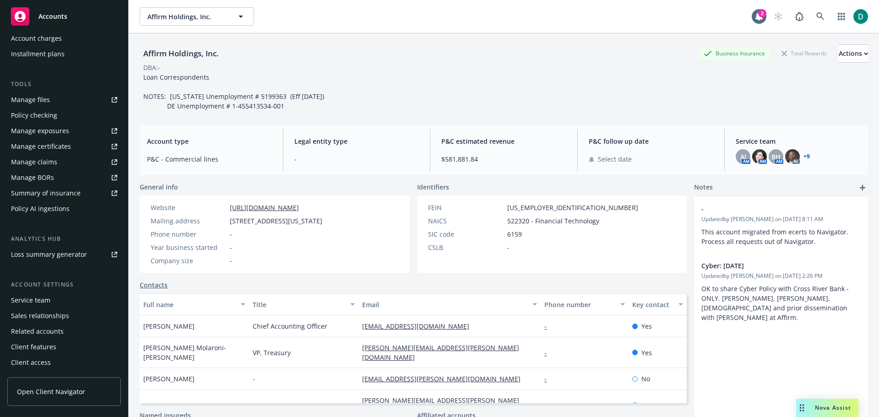 The height and width of the screenshot is (417, 879). Describe the element at coordinates (197, 16) in the screenshot. I see `button: Affirm Holdings, Inc.` at that location.